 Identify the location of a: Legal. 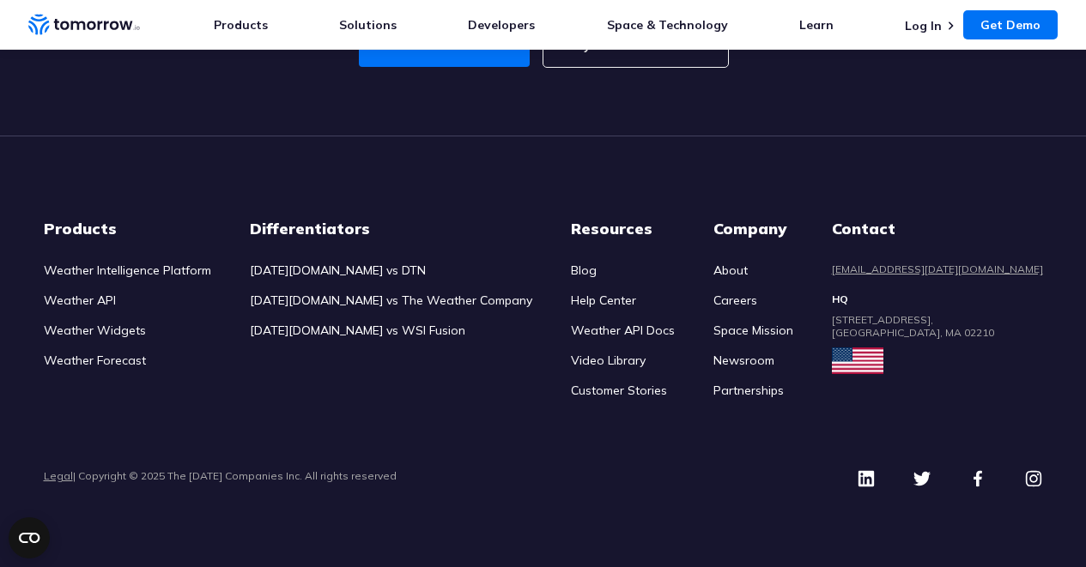
(58, 476).